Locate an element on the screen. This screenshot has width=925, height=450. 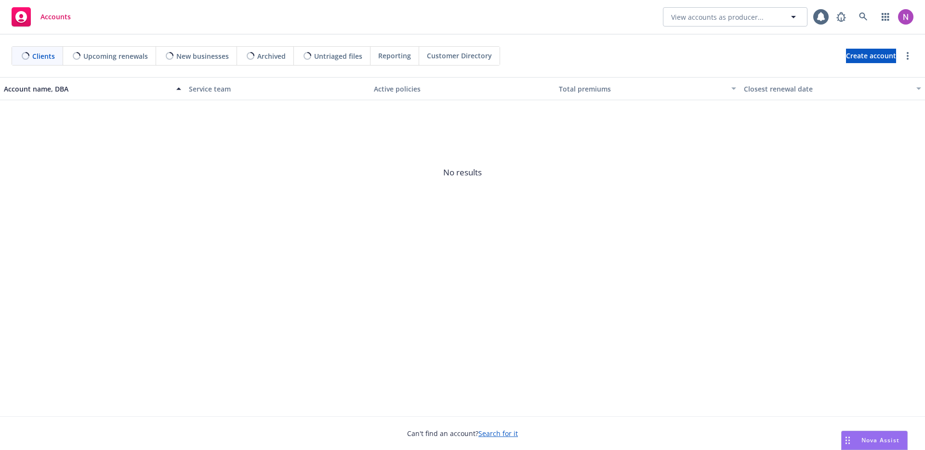
span: Nova Assist is located at coordinates (880, 440).